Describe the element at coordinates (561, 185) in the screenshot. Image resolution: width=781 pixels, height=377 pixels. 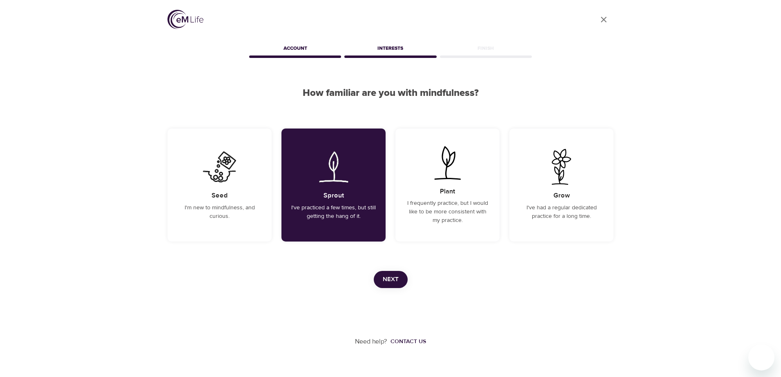
I see `div: I've had a regular dedicated practice for a long time.GrowI've had a regular dedicated practice f...` at that location.